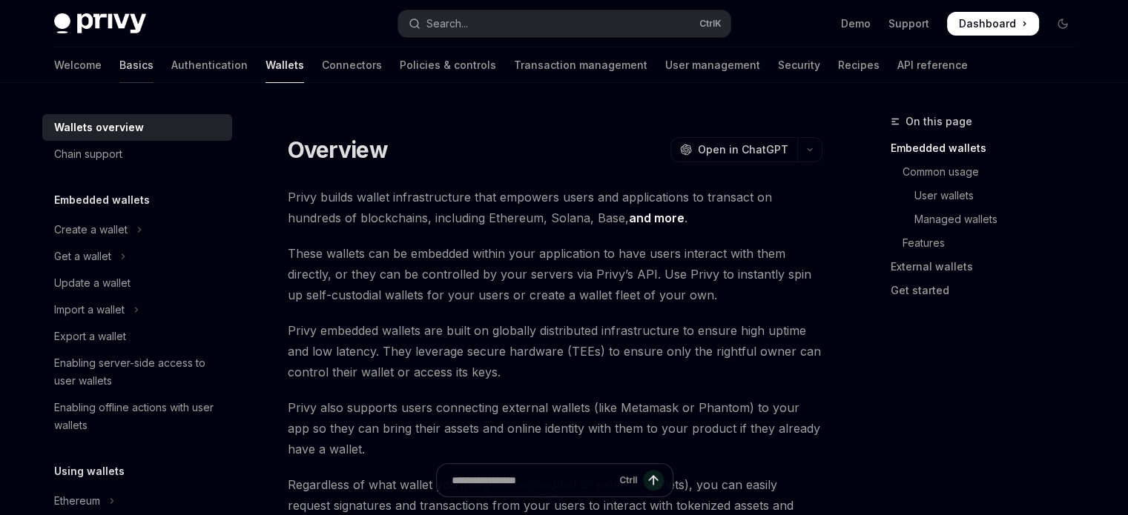 This screenshot has height=515, width=1128. Describe the element at coordinates (100, 24) in the screenshot. I see `img: dark logo` at that location.